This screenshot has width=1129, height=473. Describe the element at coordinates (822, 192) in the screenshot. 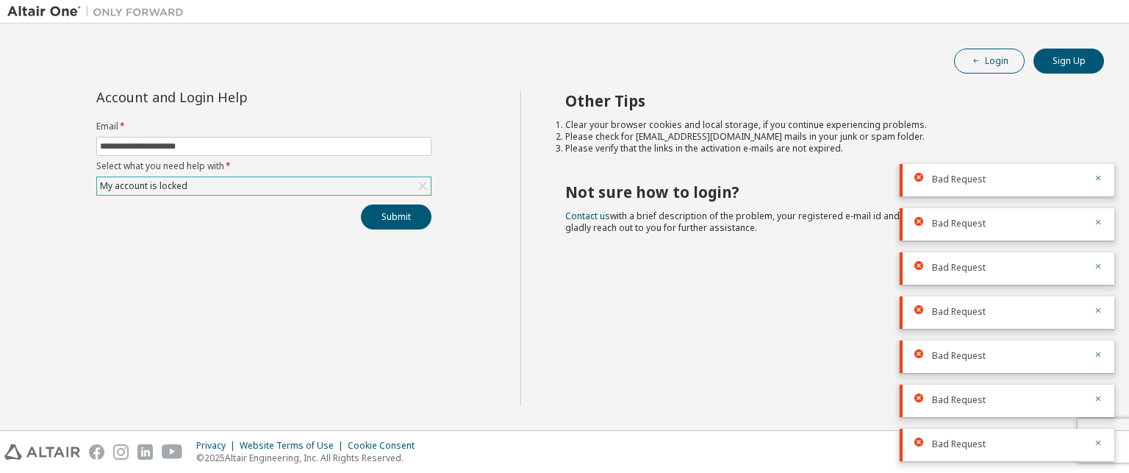

I see `h2: Not sure how to login?` at that location.